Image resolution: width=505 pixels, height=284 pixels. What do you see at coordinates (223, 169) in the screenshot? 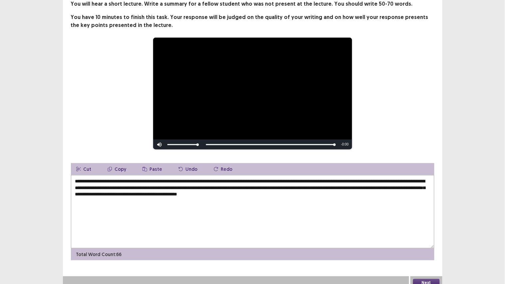
I see `button: Redo` at bounding box center [223, 169].